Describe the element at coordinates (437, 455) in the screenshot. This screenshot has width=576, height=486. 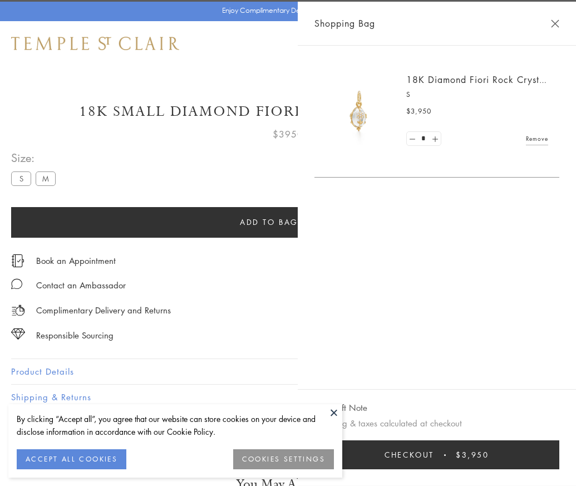
I see `button: Checkout $3,950` at that location.